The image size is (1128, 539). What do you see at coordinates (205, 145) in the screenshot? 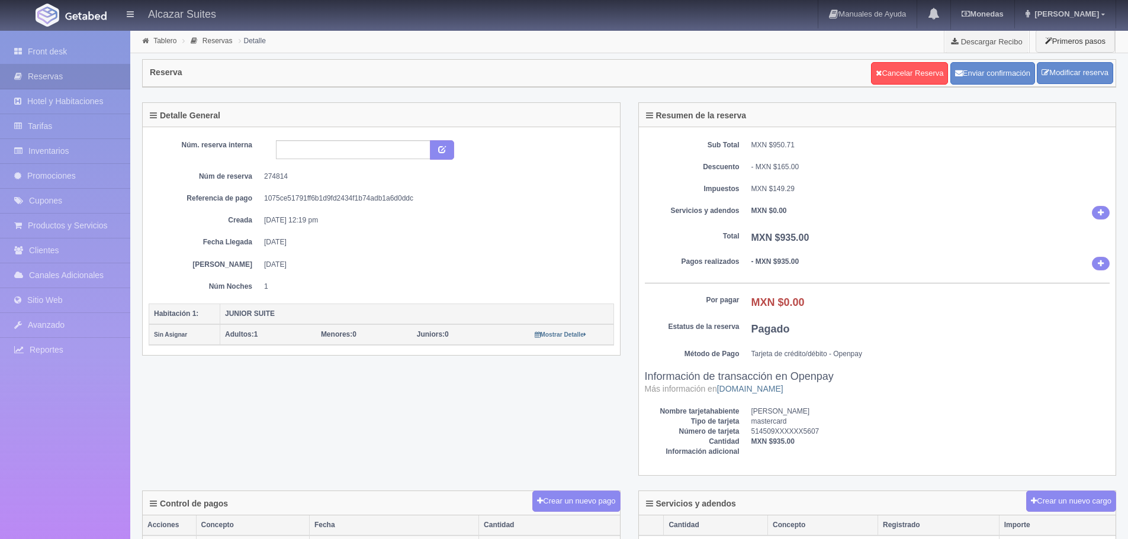
I see `dt: Núm. reserva interna` at bounding box center [205, 145].